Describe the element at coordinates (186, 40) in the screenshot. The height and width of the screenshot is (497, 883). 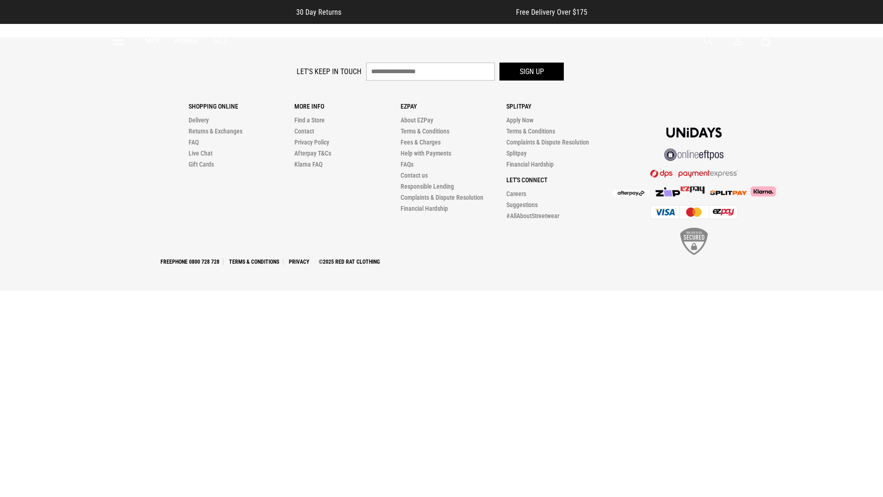
I see `a: Women` at that location.